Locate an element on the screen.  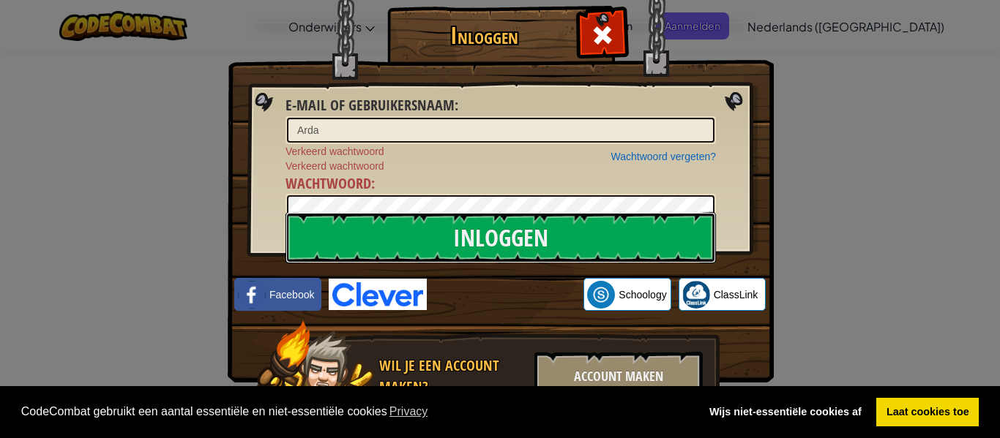
h1: Inloggen is located at coordinates (484, 35).